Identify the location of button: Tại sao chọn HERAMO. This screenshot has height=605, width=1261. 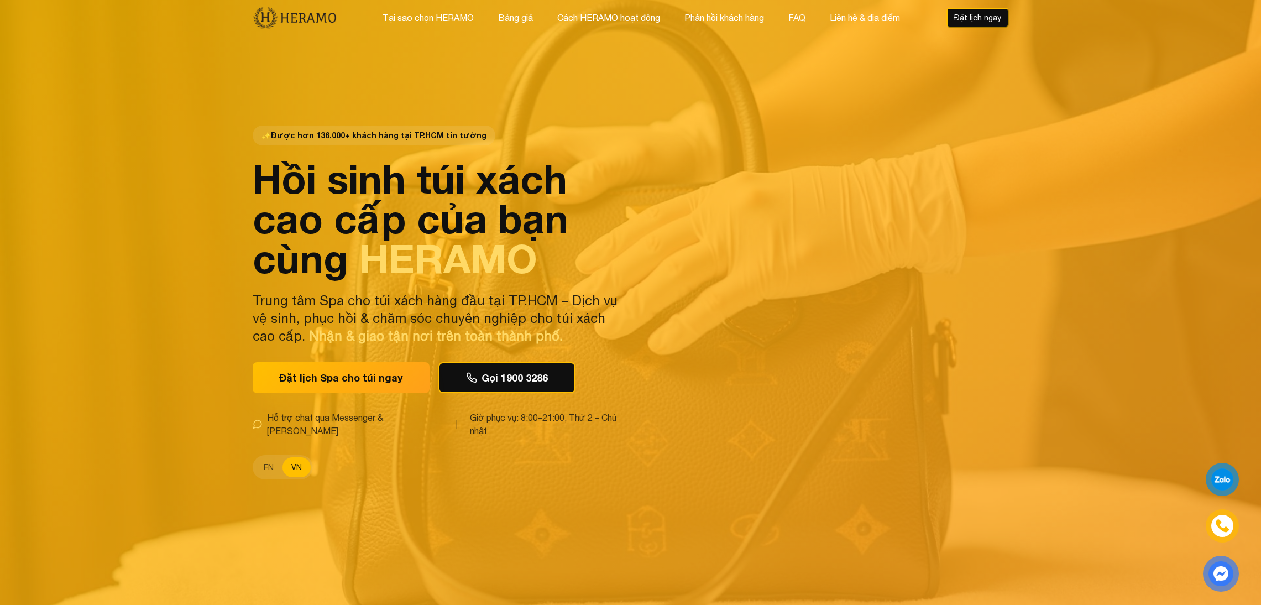
(428, 18).